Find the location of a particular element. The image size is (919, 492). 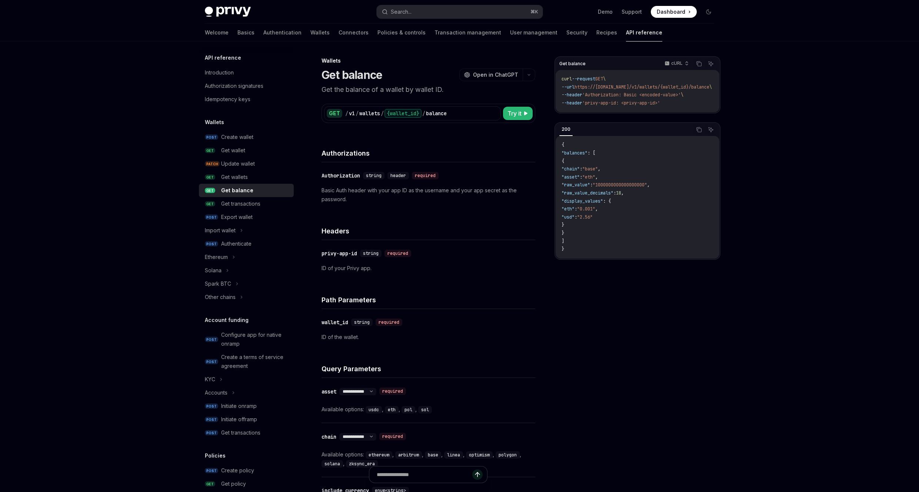

div: Initiate onramp is located at coordinates (239, 406).